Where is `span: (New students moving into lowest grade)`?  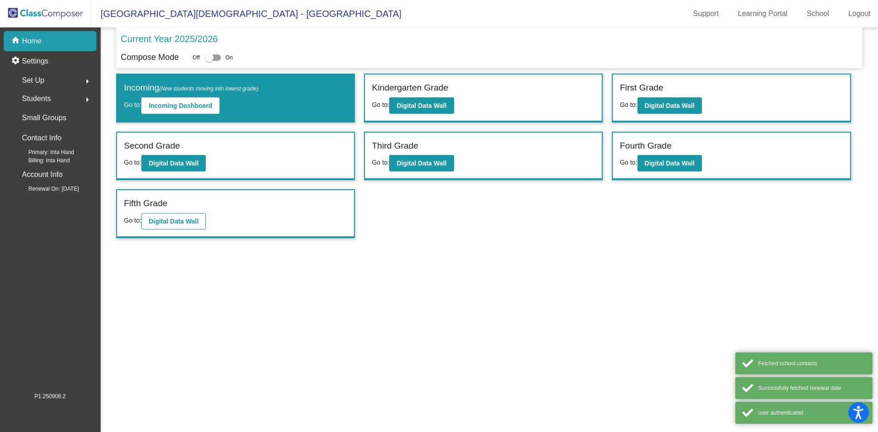
span: (New students moving into lowest grade) is located at coordinates (208, 89).